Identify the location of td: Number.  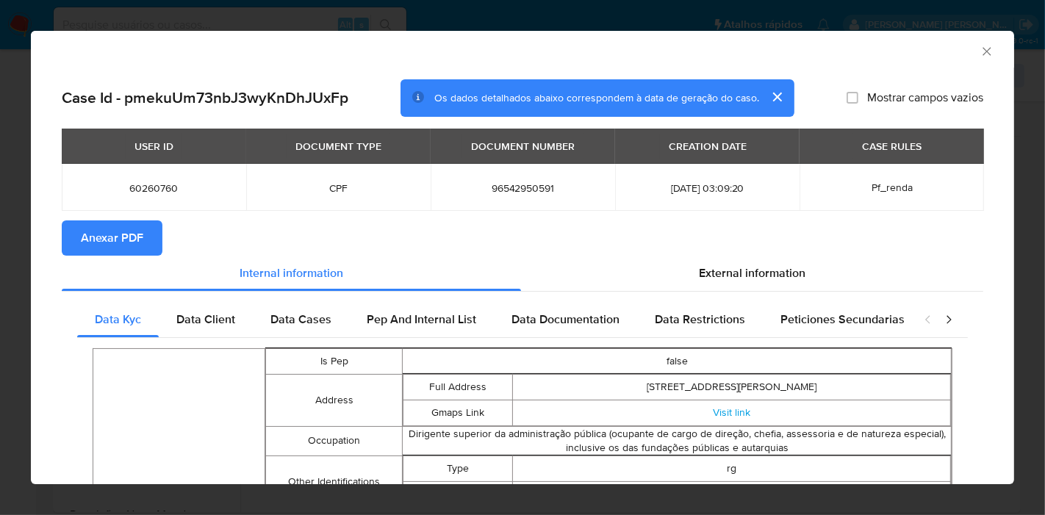
(458, 494).